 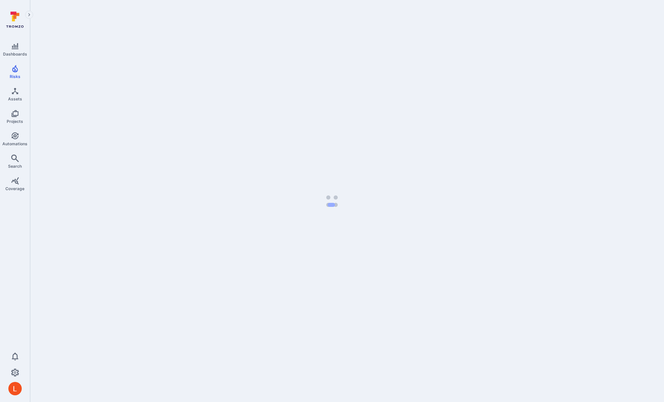 What do you see at coordinates (29, 15) in the screenshot?
I see `button: Expand navigation menu` at bounding box center [29, 15].